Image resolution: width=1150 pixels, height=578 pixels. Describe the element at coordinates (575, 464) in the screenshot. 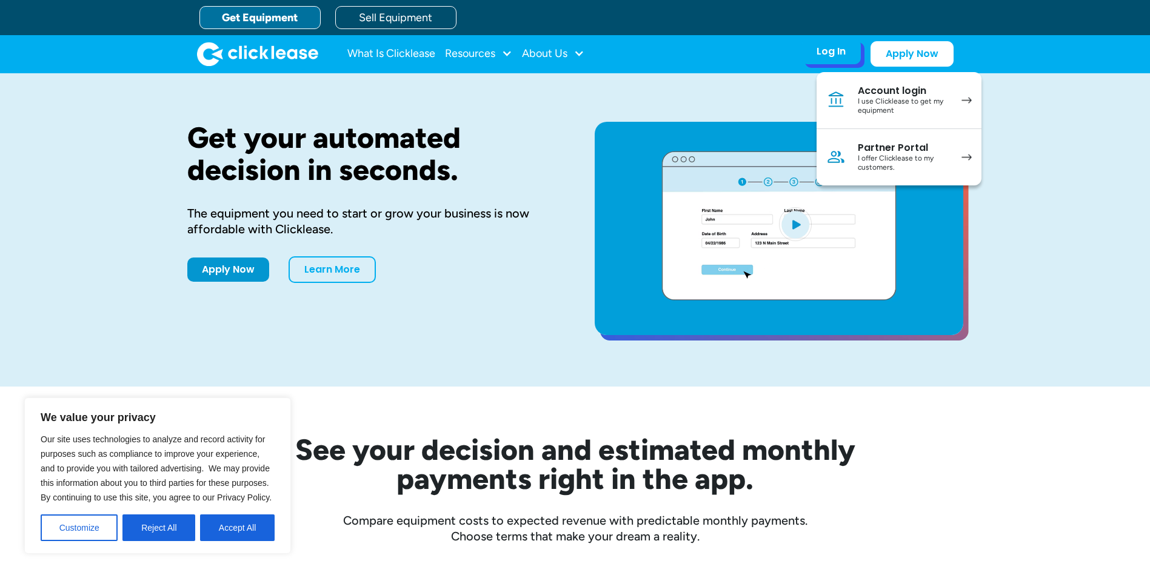

I see `h2: See your decision and estimated monthly payments right in the app.` at that location.